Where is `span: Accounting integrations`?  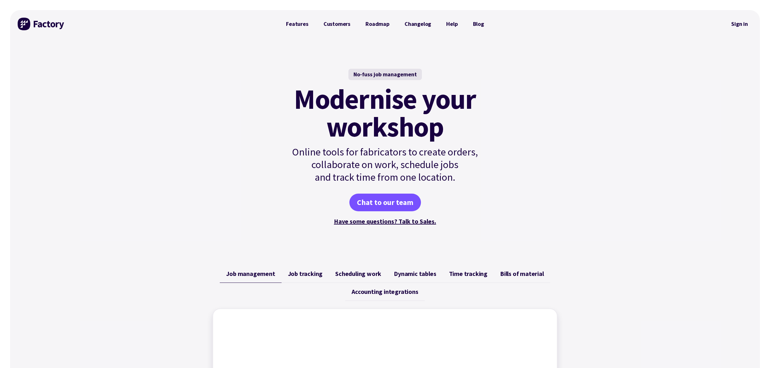 span: Accounting integrations is located at coordinates (385, 292).